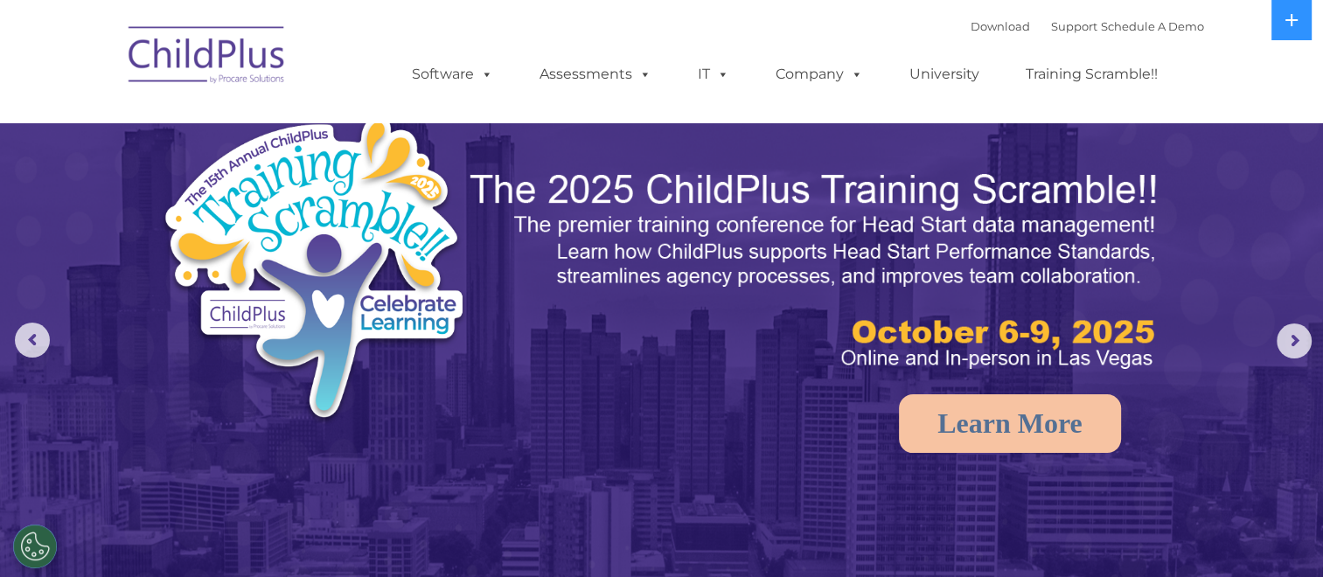  What do you see at coordinates (1010, 423) in the screenshot?
I see `a: Learn More` at bounding box center [1010, 423].